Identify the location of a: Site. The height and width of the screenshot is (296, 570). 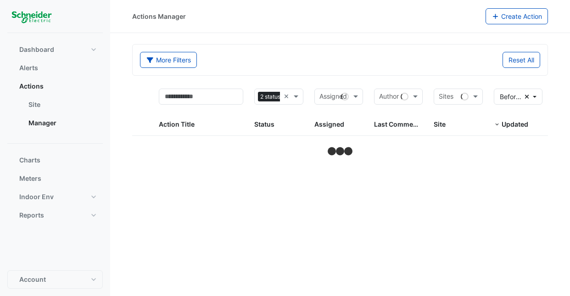
(62, 105).